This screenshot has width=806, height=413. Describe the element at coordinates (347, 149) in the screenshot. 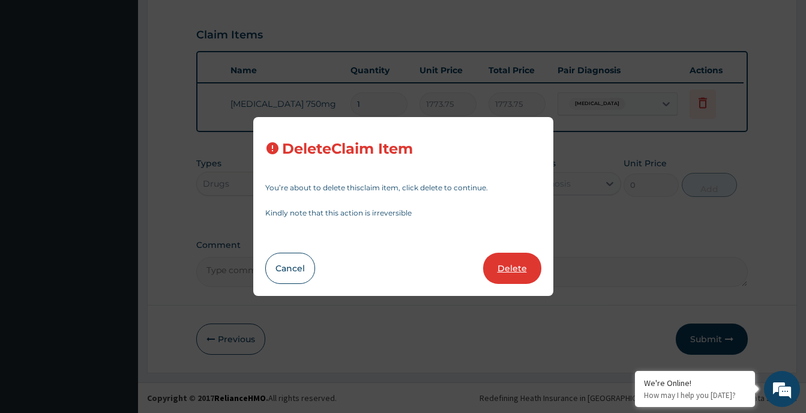

I see `h3: Delete Claim Item` at that location.